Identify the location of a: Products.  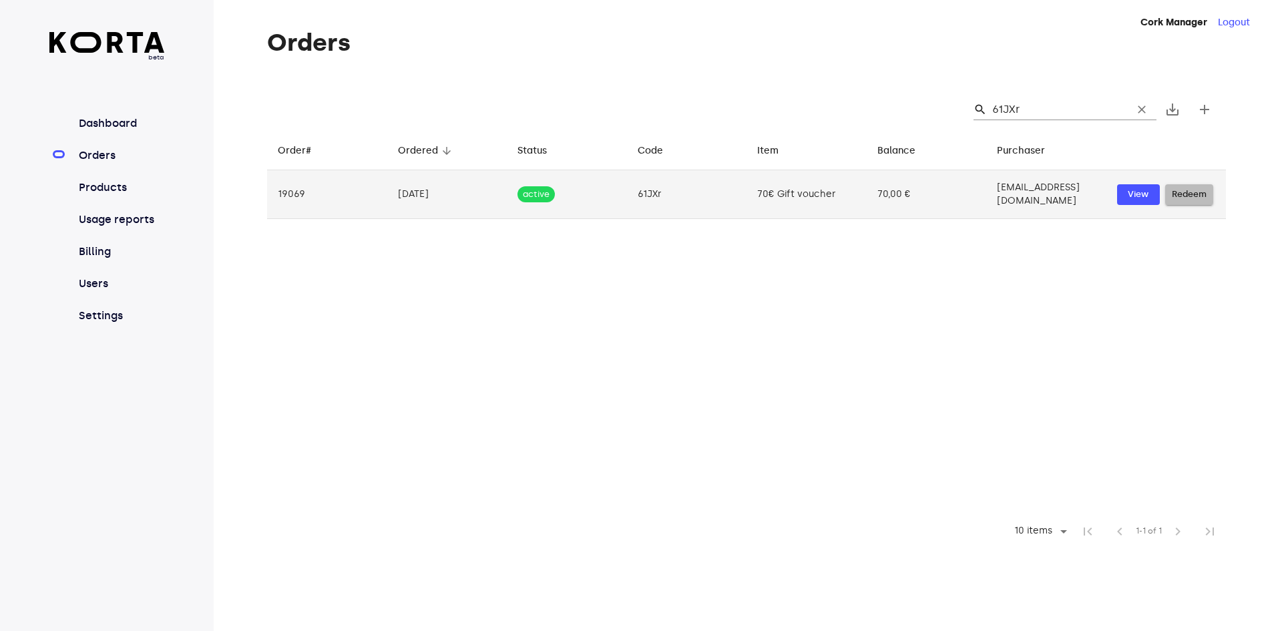
(120, 188).